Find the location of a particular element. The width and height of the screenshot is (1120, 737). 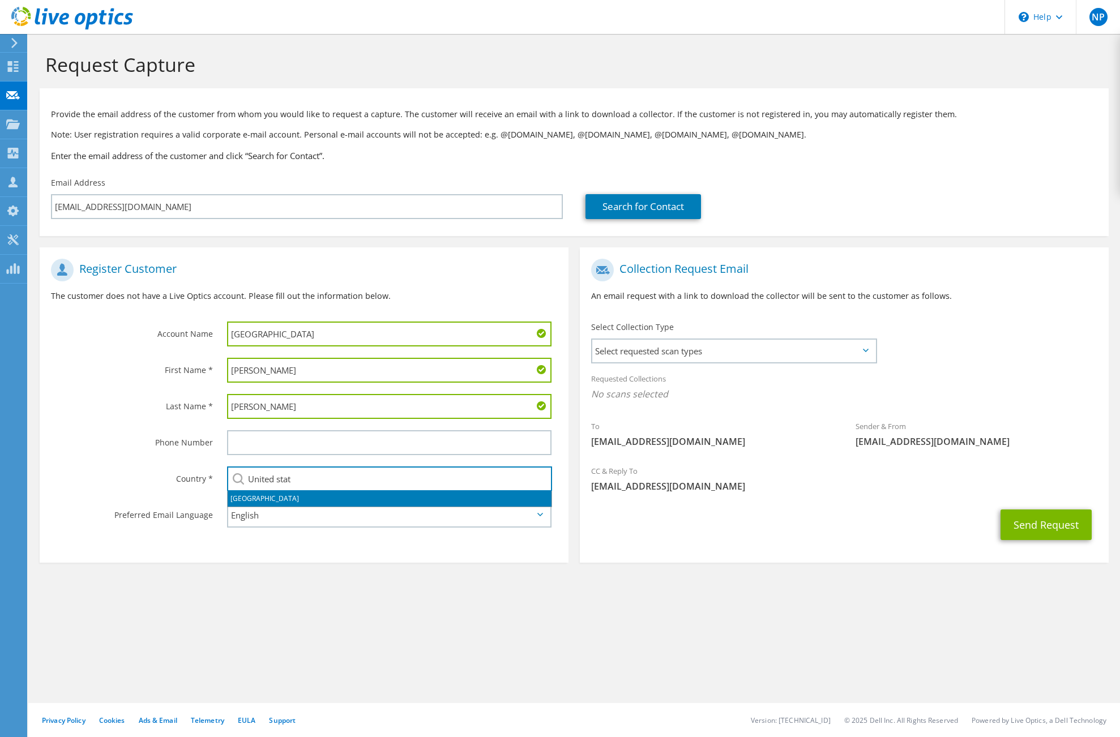

p: The customer does not have a Live Optics account. Please fill out the information below. is located at coordinates (304, 296).